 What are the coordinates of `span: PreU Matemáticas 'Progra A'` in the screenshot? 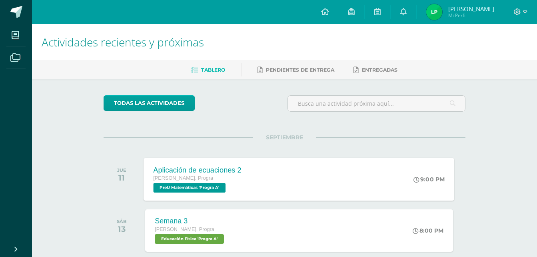 It's located at (190, 188).